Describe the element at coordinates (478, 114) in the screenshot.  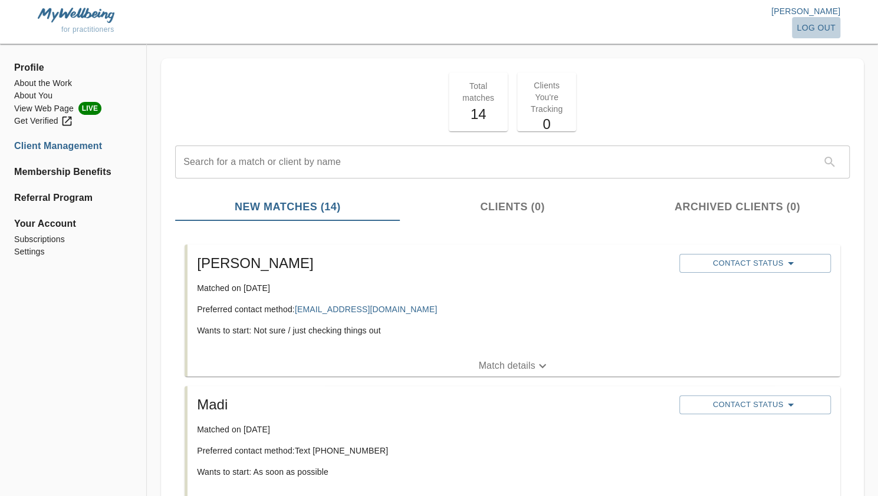
I see `h5: 14` at that location.